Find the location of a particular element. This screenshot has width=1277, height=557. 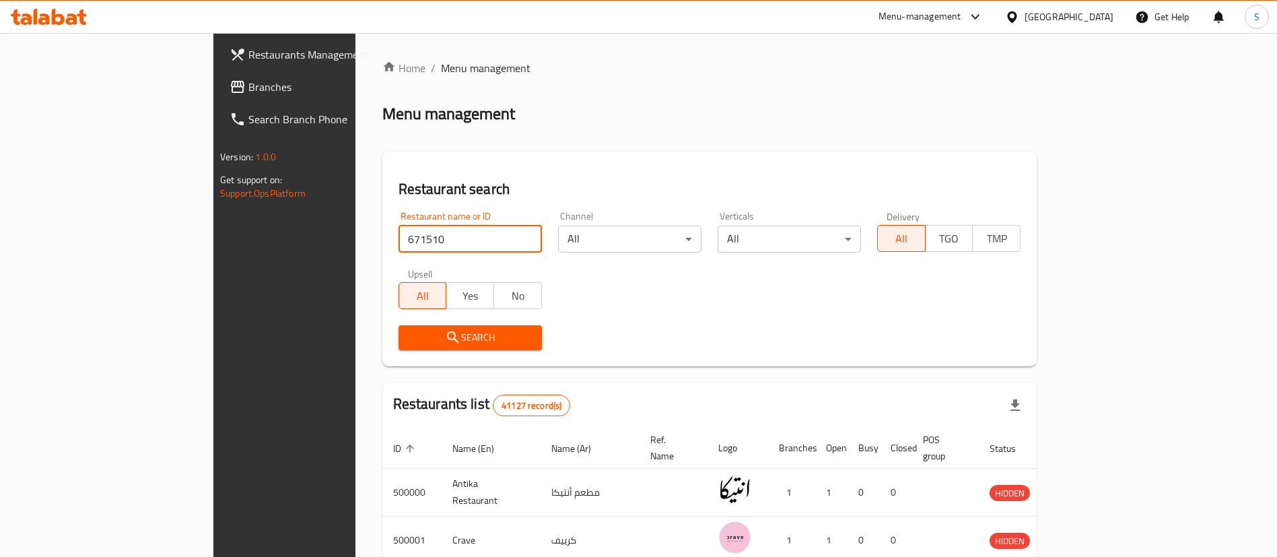

span: Ref. Name is located at coordinates (671, 448).